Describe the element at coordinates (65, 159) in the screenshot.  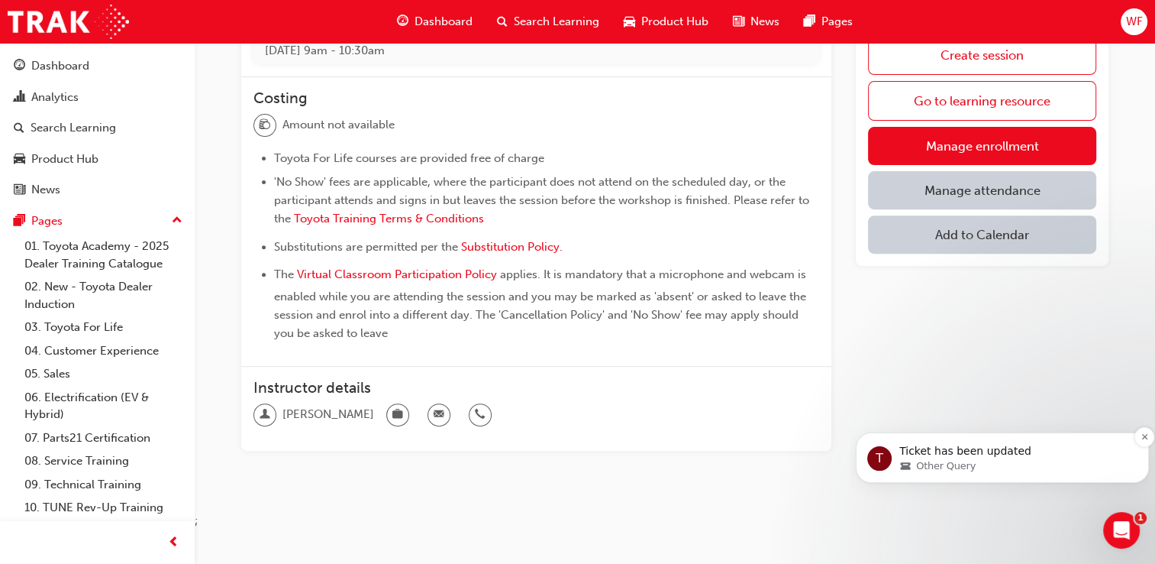
I see `div: Product Hub` at that location.